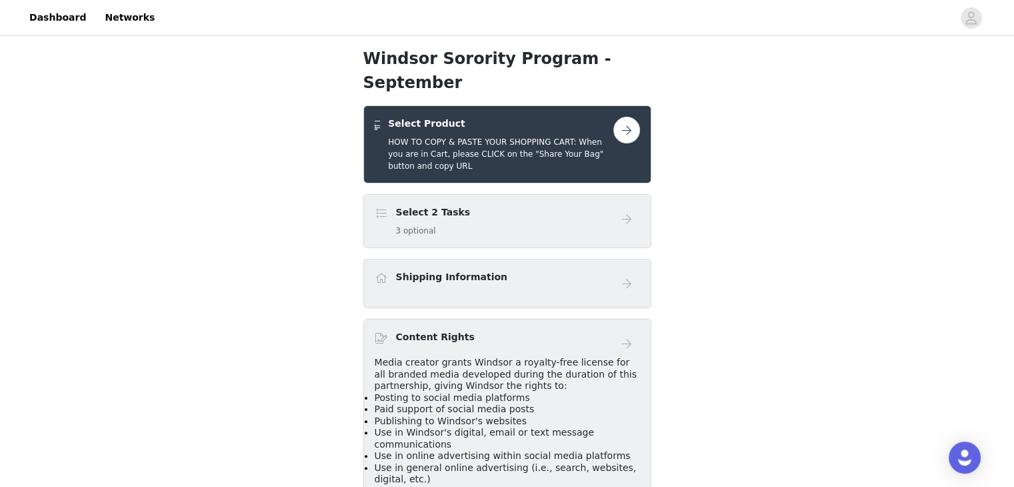 This screenshot has height=487, width=1014. I want to click on a: Dashboard, so click(57, 17).